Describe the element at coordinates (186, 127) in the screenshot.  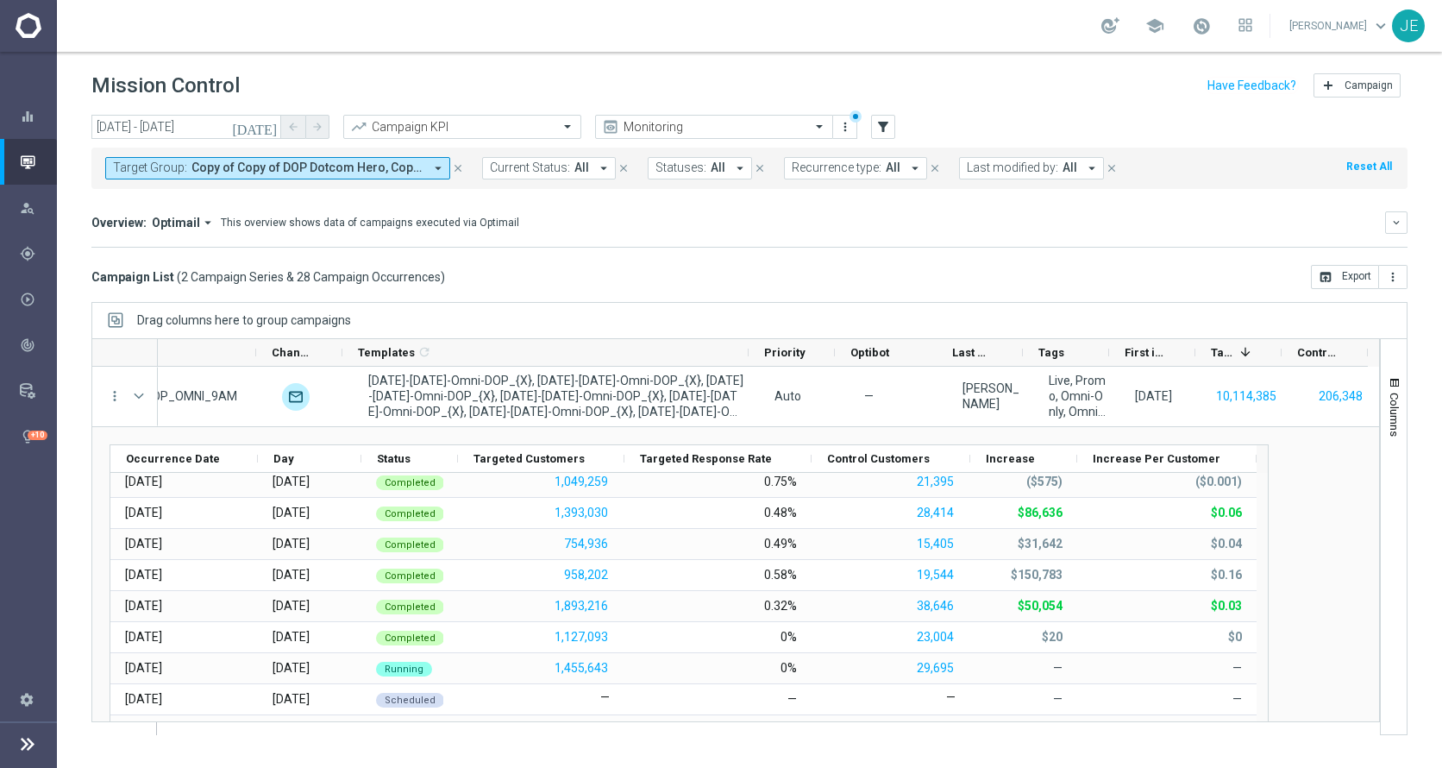
I see `input: Select date range` at that location.